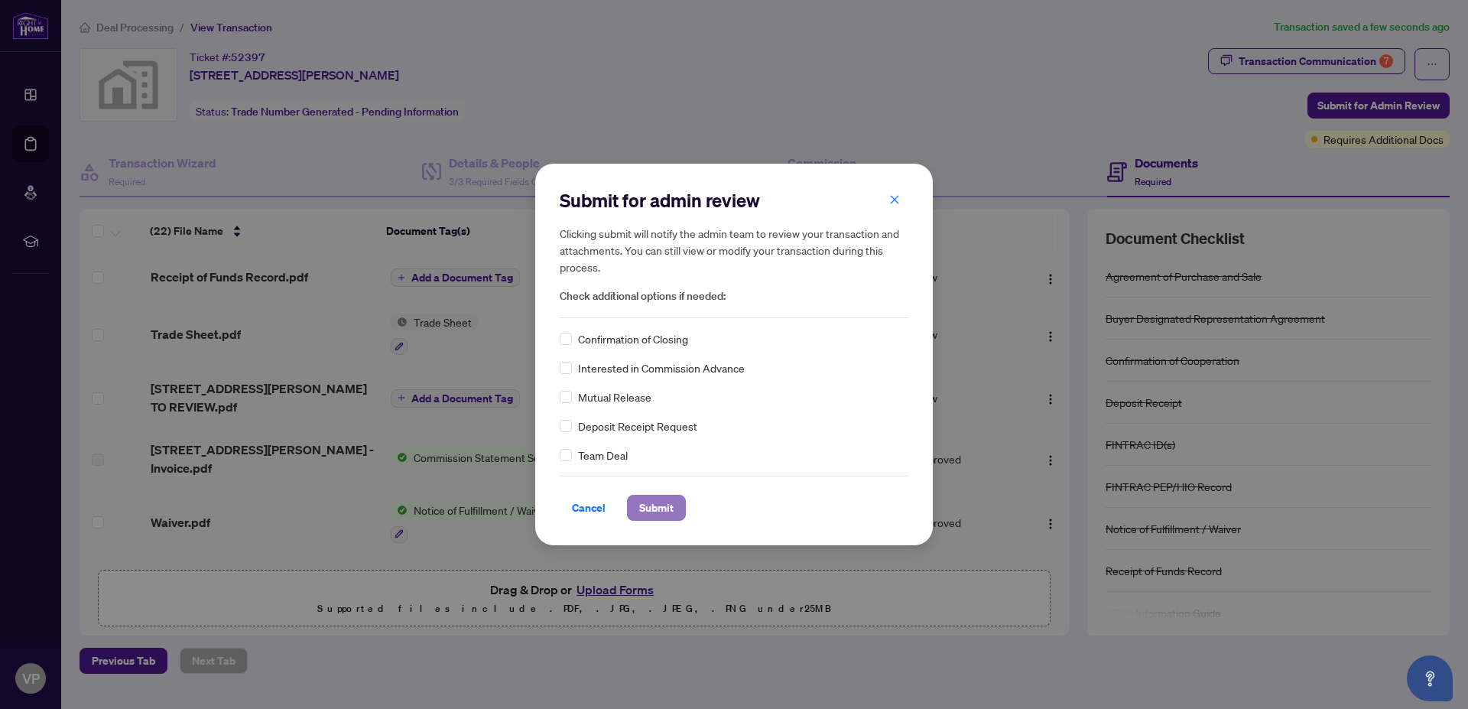  What do you see at coordinates (661, 368) in the screenshot?
I see `span: Interested in Commission Advance` at bounding box center [661, 368].